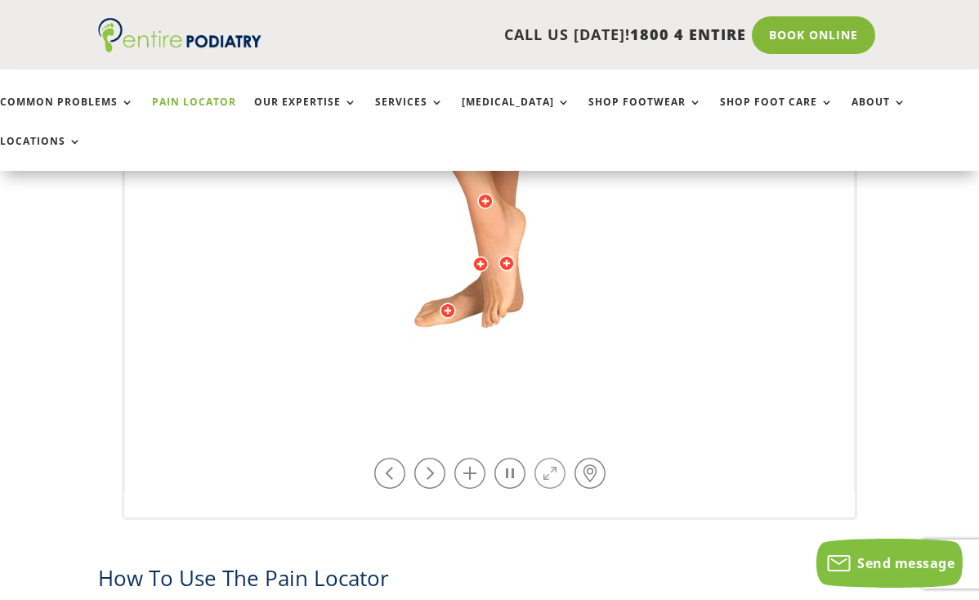  Describe the element at coordinates (194, 114) in the screenshot. I see `a: Pain Locator` at that location.